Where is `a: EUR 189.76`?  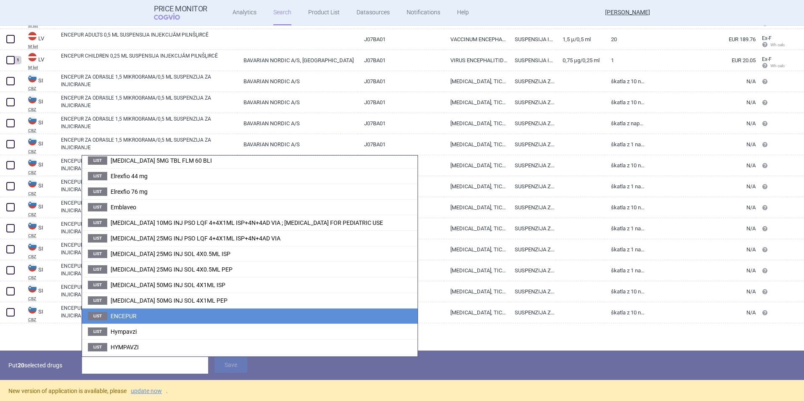
a: EUR 189.76 is located at coordinates (700, 39).